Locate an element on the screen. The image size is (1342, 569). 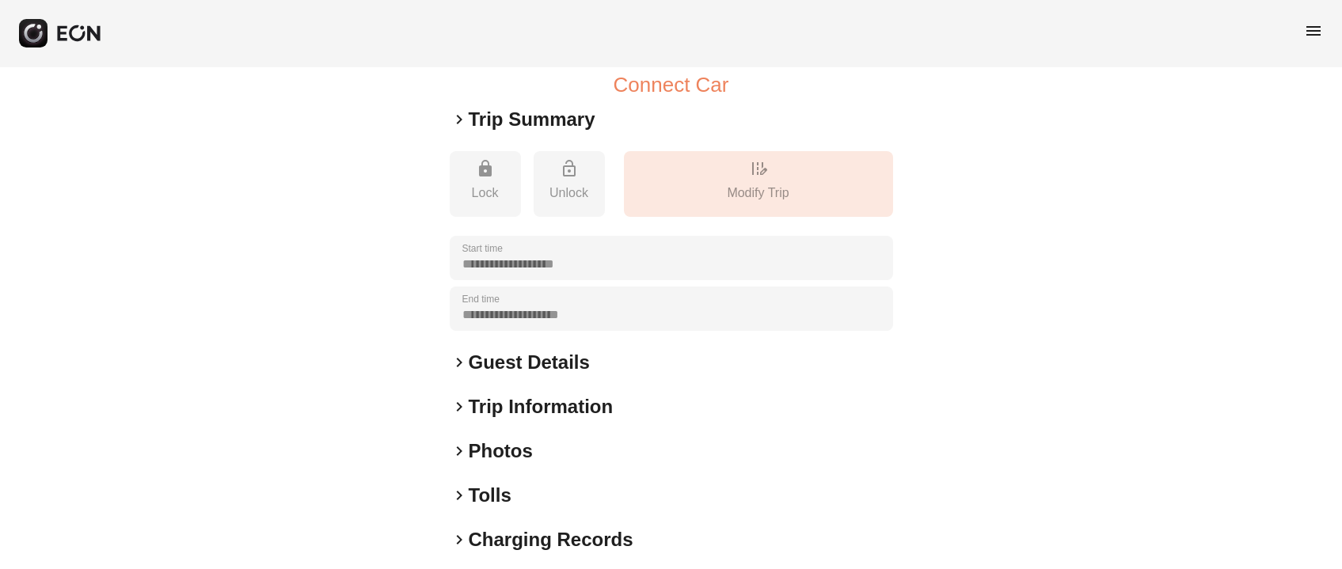
button: Connect Car is located at coordinates (672, 85).